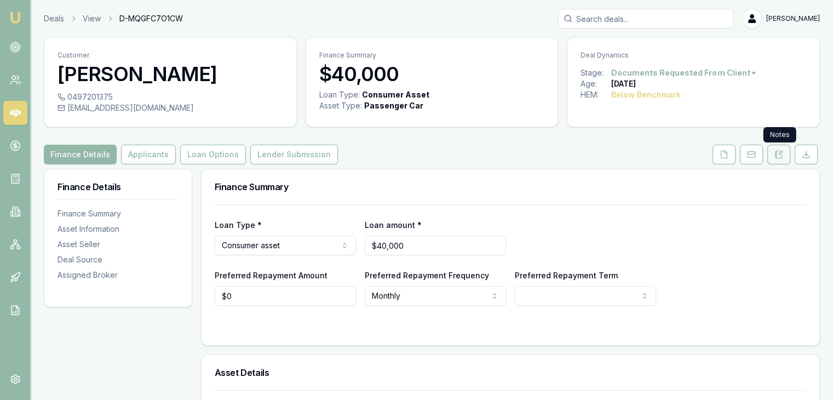 This screenshot has height=400, width=833. Describe the element at coordinates (646, 19) in the screenshot. I see `input: Search deals` at that location.